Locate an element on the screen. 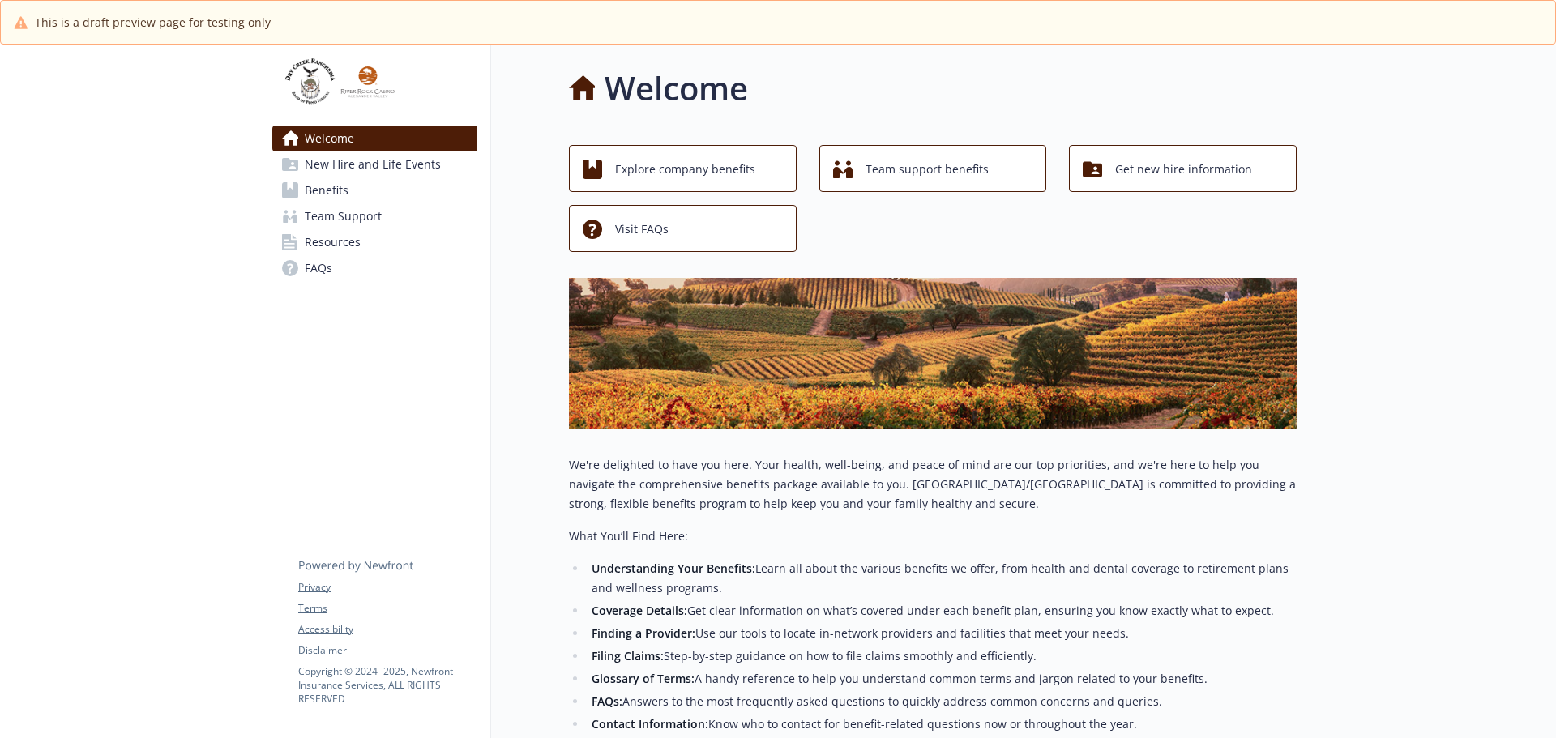 This screenshot has width=1556, height=738. a: Team Support is located at coordinates (374, 216).